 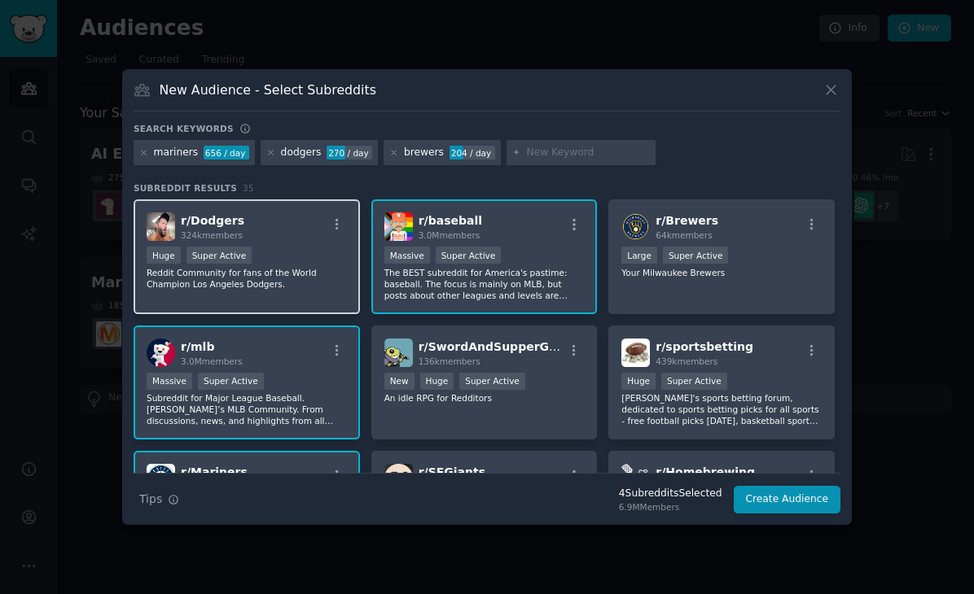 I want to click on div: 4 Subreddit s Selected, so click(x=670, y=494).